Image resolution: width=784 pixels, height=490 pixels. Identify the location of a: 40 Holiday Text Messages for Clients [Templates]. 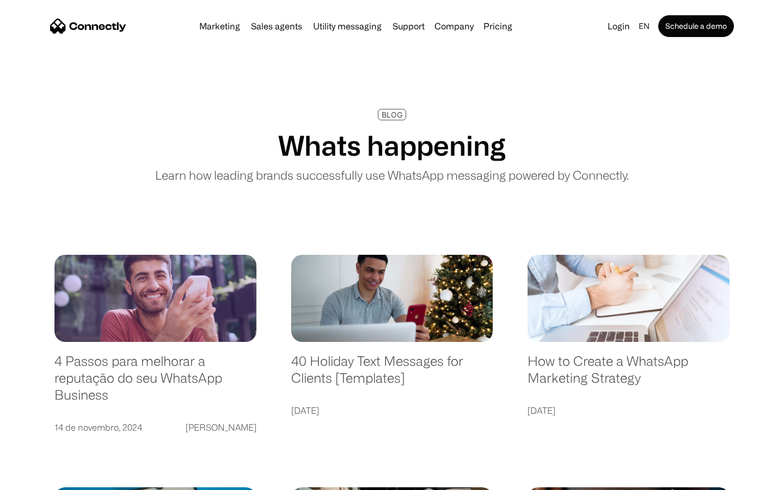
(392, 374).